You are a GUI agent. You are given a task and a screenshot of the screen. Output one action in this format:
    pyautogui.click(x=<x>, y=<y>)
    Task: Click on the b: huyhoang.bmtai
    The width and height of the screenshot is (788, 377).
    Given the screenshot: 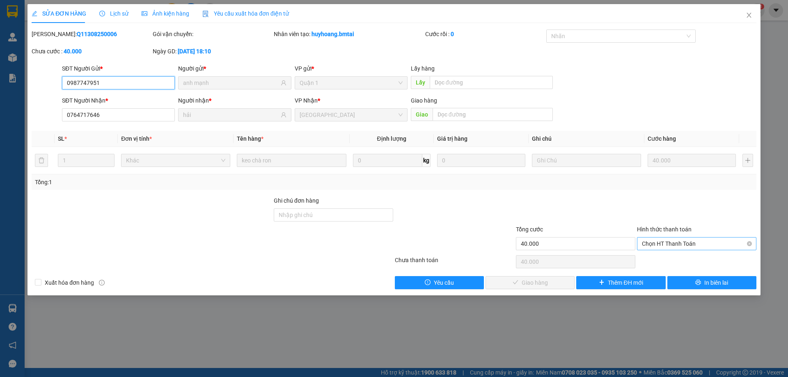 What is the action you would take?
    pyautogui.click(x=333, y=34)
    